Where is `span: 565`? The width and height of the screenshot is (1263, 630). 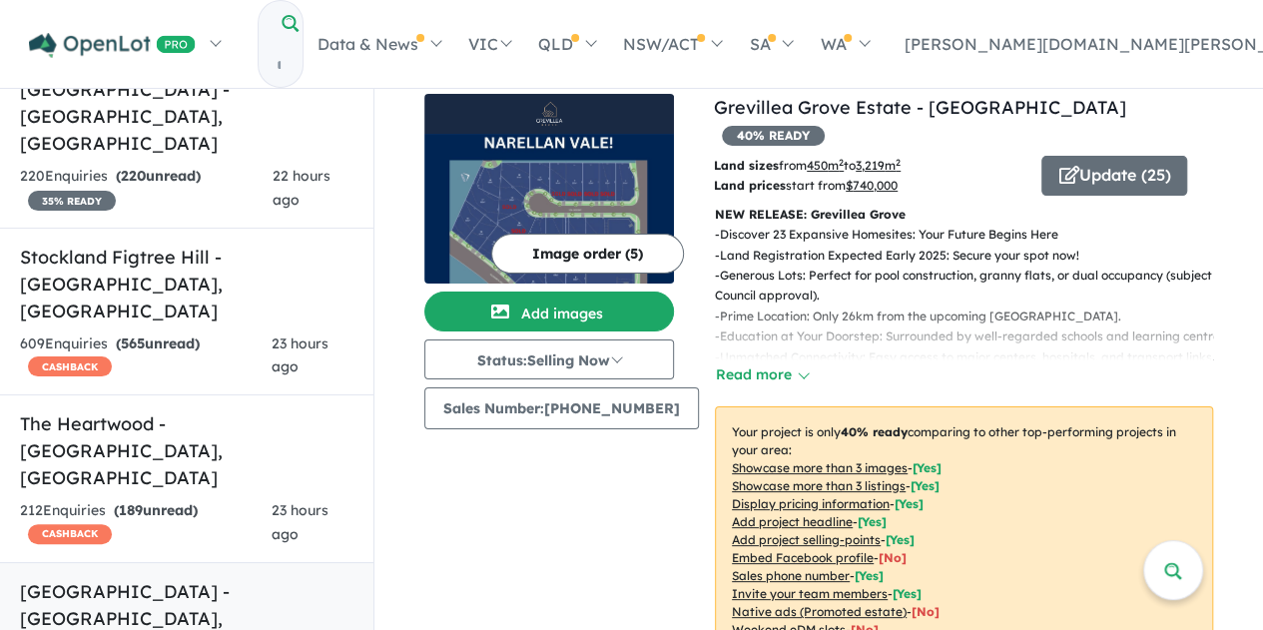 span: 565 is located at coordinates (133, 343).